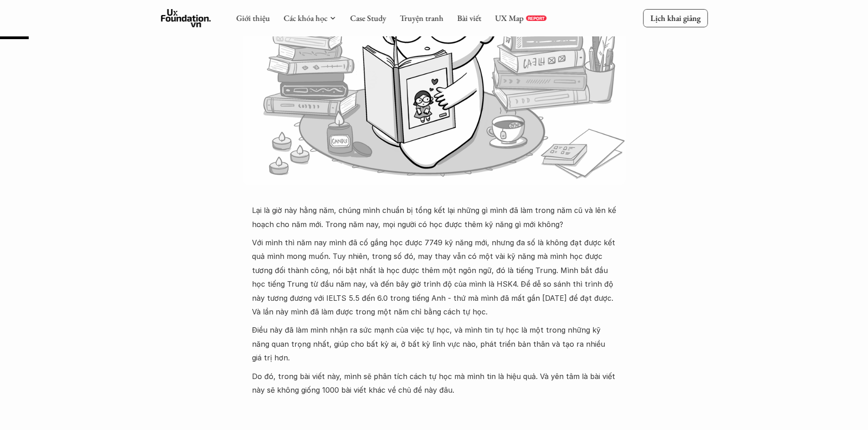 The image size is (868, 430). Describe the element at coordinates (536, 18) in the screenshot. I see `p: REPORT` at that location.